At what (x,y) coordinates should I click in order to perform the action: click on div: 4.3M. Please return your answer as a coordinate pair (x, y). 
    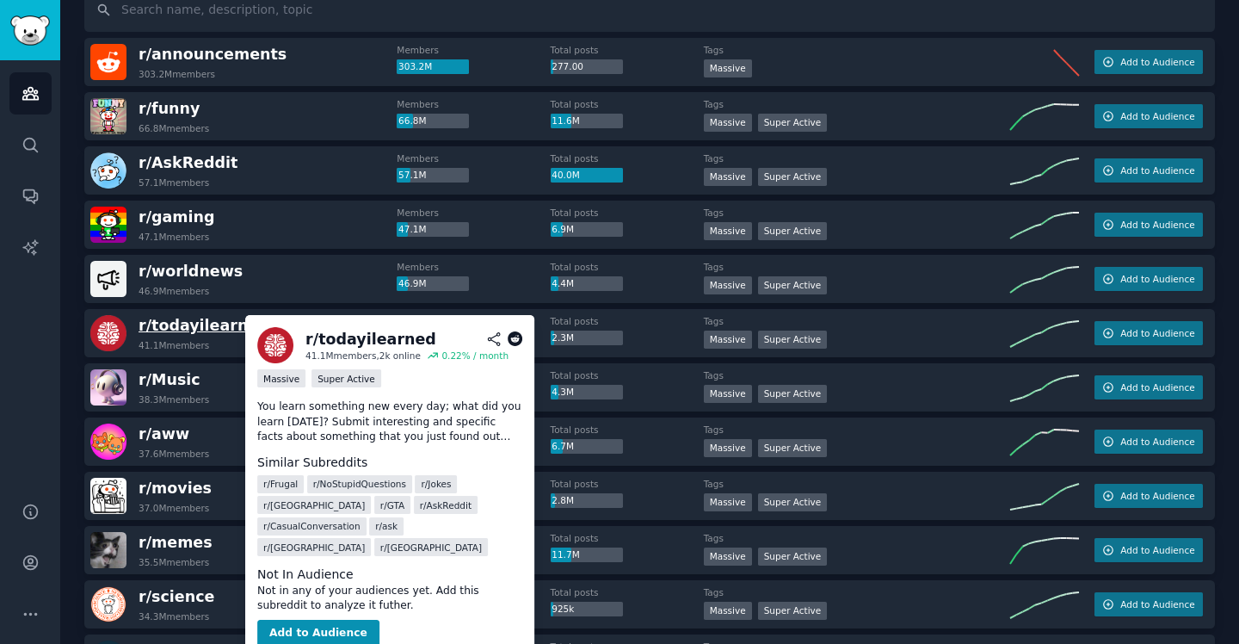
    Looking at the image, I should click on (587, 392).